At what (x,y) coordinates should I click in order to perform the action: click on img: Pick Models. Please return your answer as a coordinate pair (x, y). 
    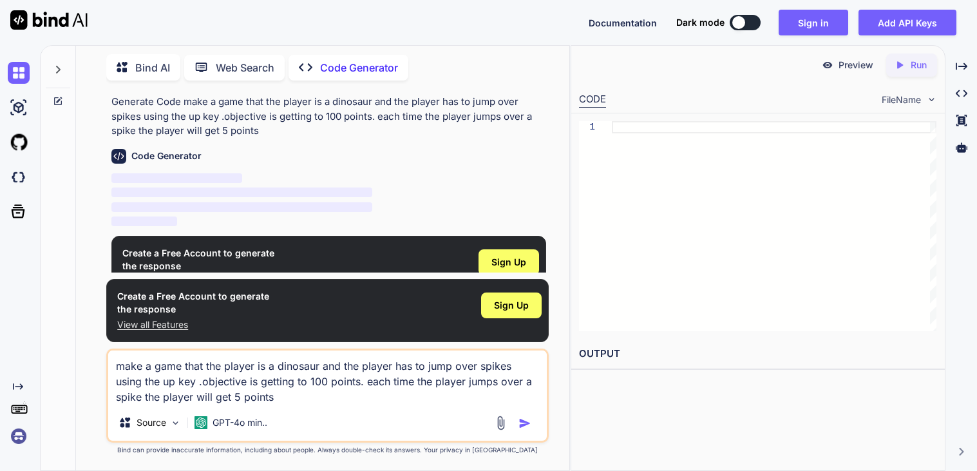
    Looking at the image, I should click on (175, 422).